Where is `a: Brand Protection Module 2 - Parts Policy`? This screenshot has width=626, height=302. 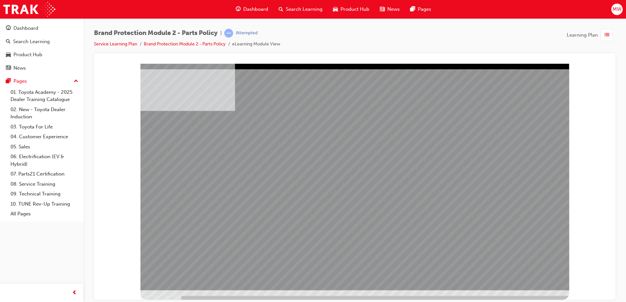
a: Brand Protection Module 2 - Parts Policy is located at coordinates (185, 44).